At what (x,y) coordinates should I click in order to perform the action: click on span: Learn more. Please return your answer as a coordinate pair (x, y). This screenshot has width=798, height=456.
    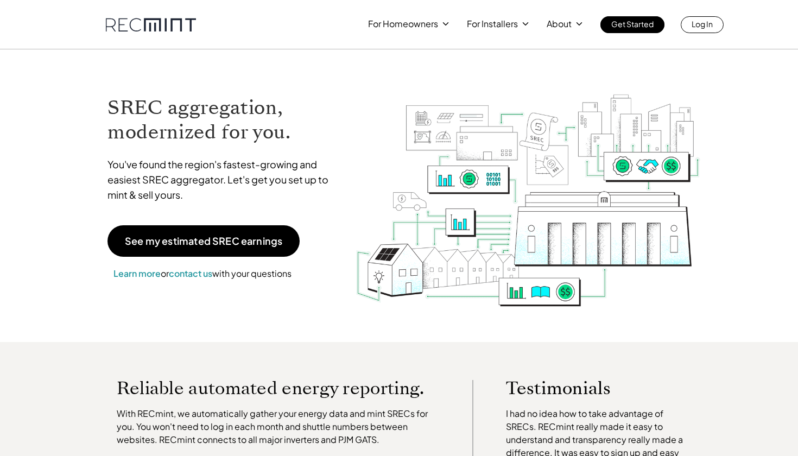
    Looking at the image, I should click on (137, 273).